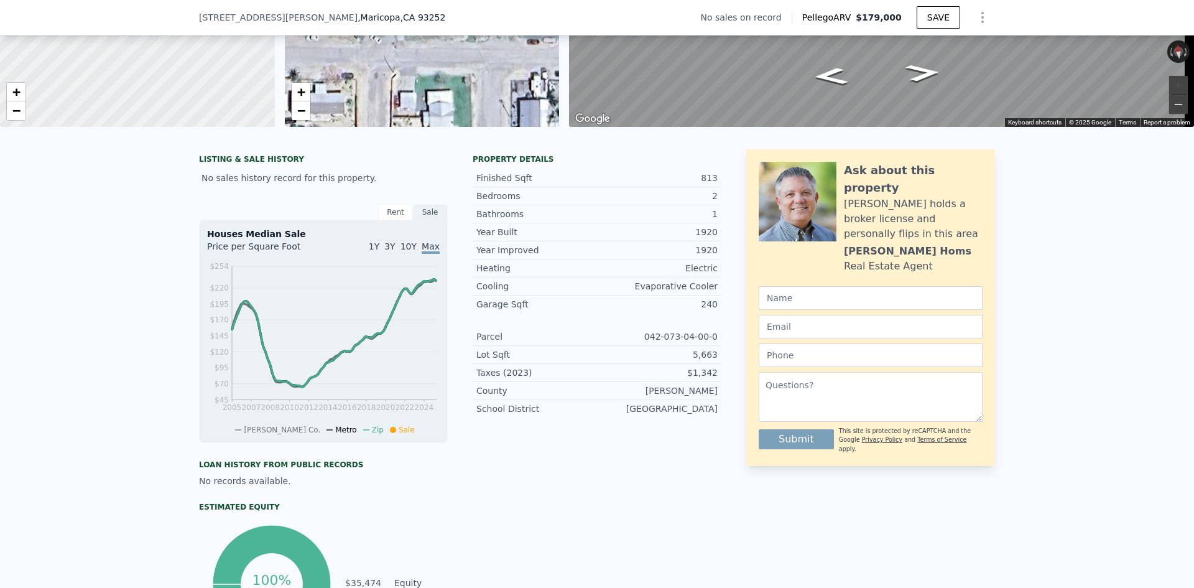 This screenshot has width=1194, height=588. Describe the element at coordinates (871, 327) in the screenshot. I see `input: Email` at that location.